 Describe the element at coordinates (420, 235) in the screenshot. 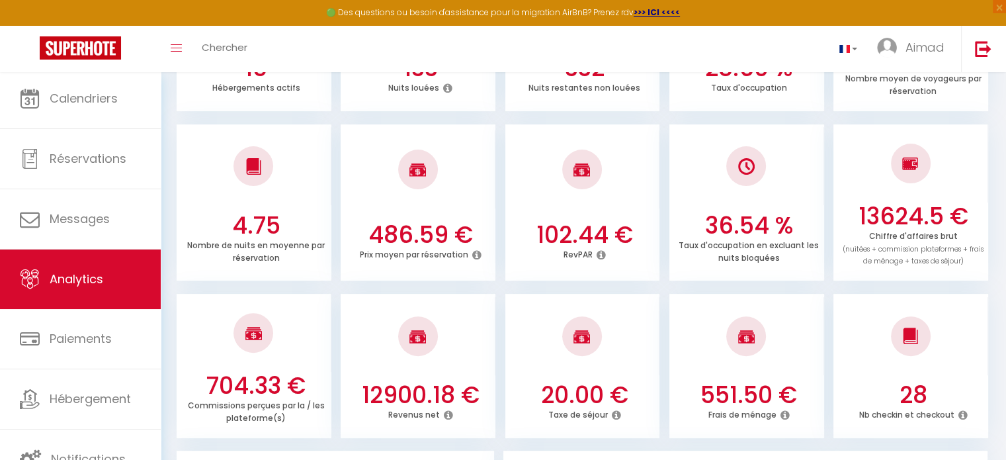

I see `h3: 486.59 €` at that location.